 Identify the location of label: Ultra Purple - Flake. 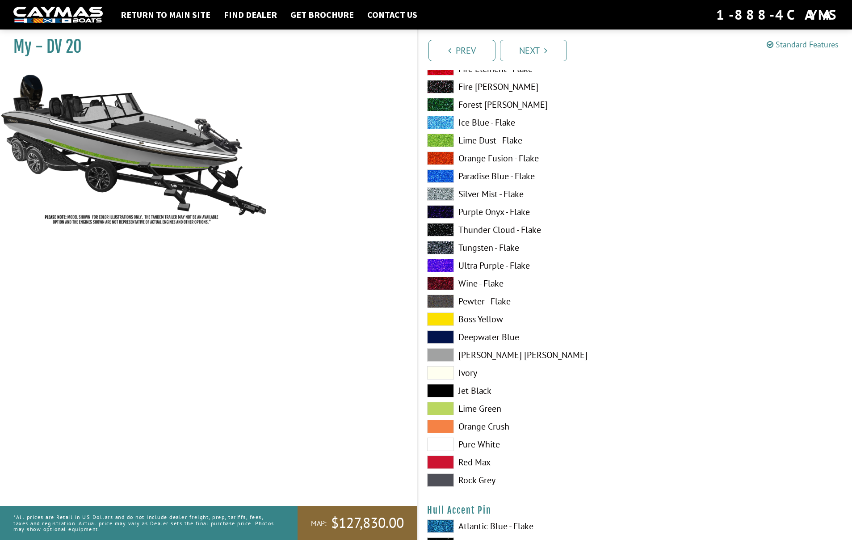
(527, 265).